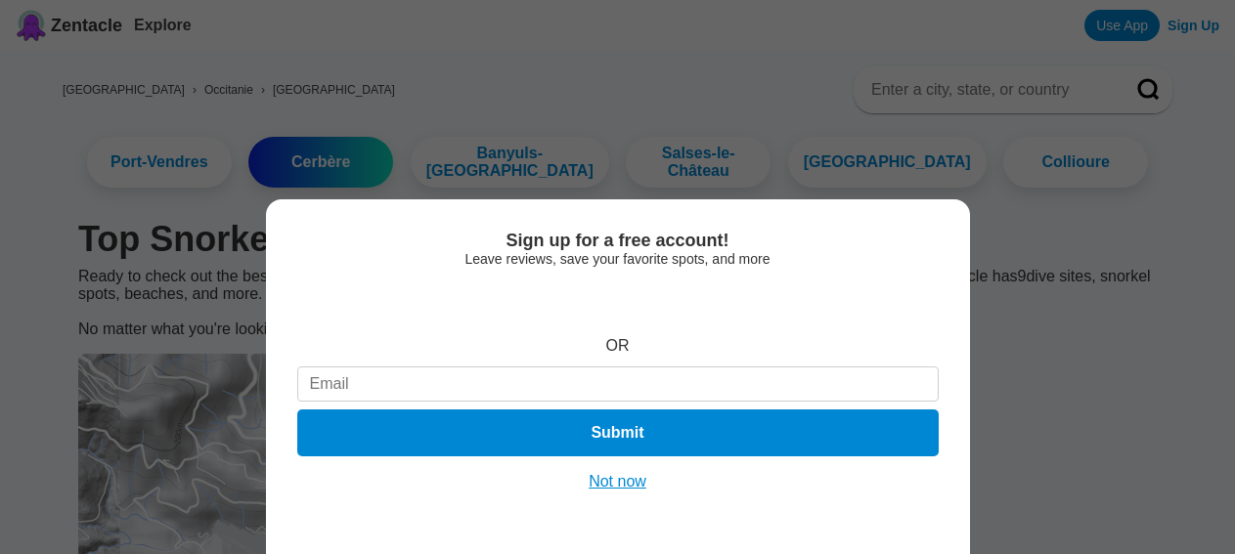 This screenshot has height=554, width=1235. What do you see at coordinates (618, 240) in the screenshot?
I see `div: Sign up for a free account!` at bounding box center [618, 240].